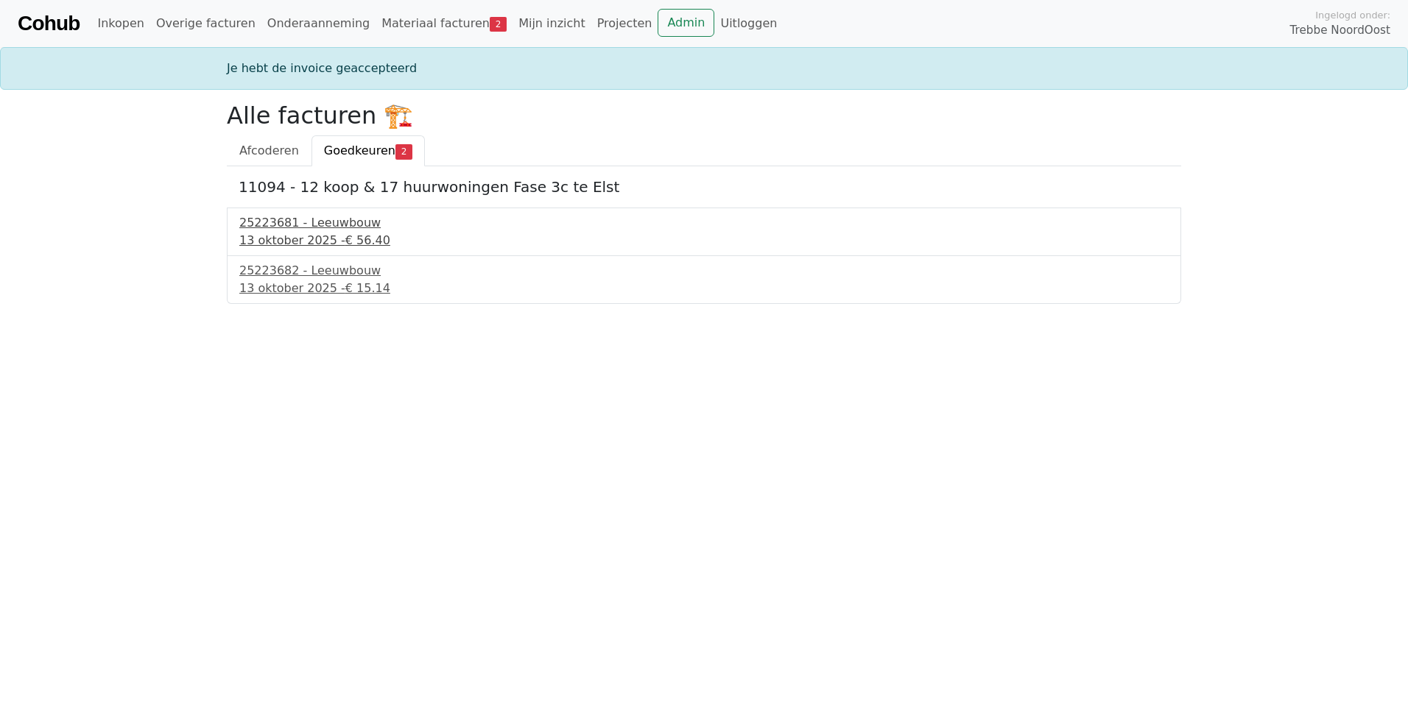  Describe the element at coordinates (704, 271) in the screenshot. I see `div: 25223682 - Leeuwbouw` at that location.